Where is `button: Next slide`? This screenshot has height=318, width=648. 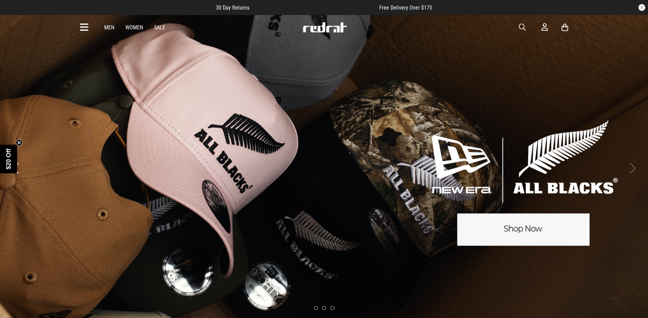 button: Next slide is located at coordinates (632, 168).